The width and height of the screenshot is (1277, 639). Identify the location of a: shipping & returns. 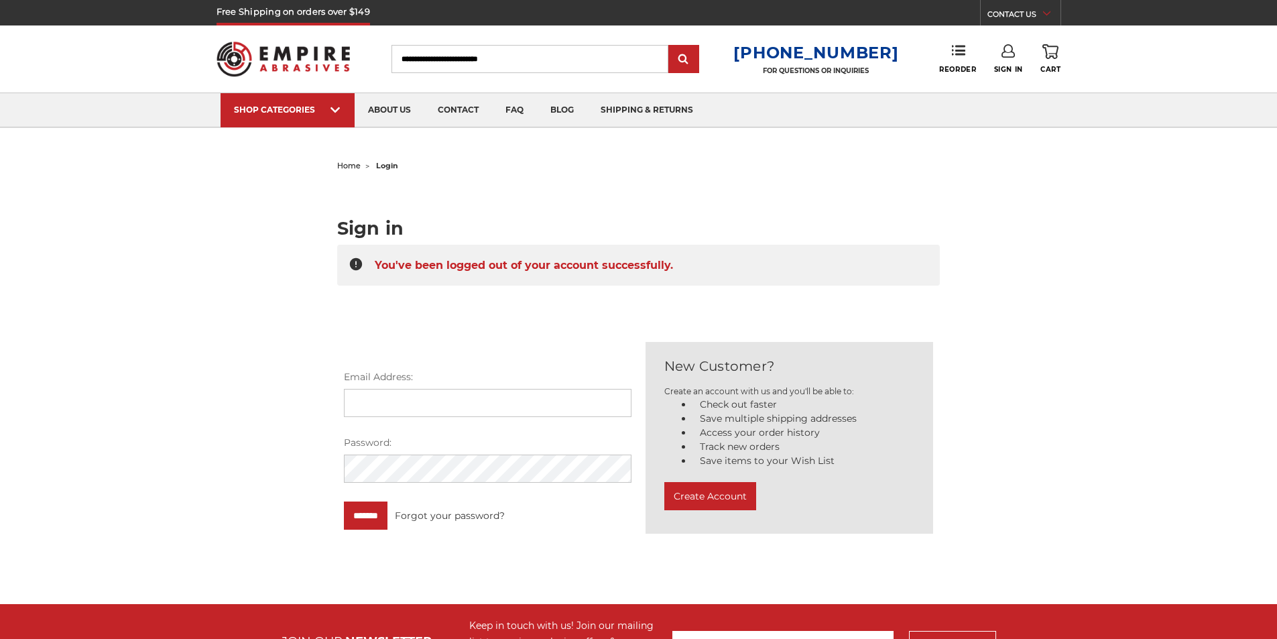
(647, 110).